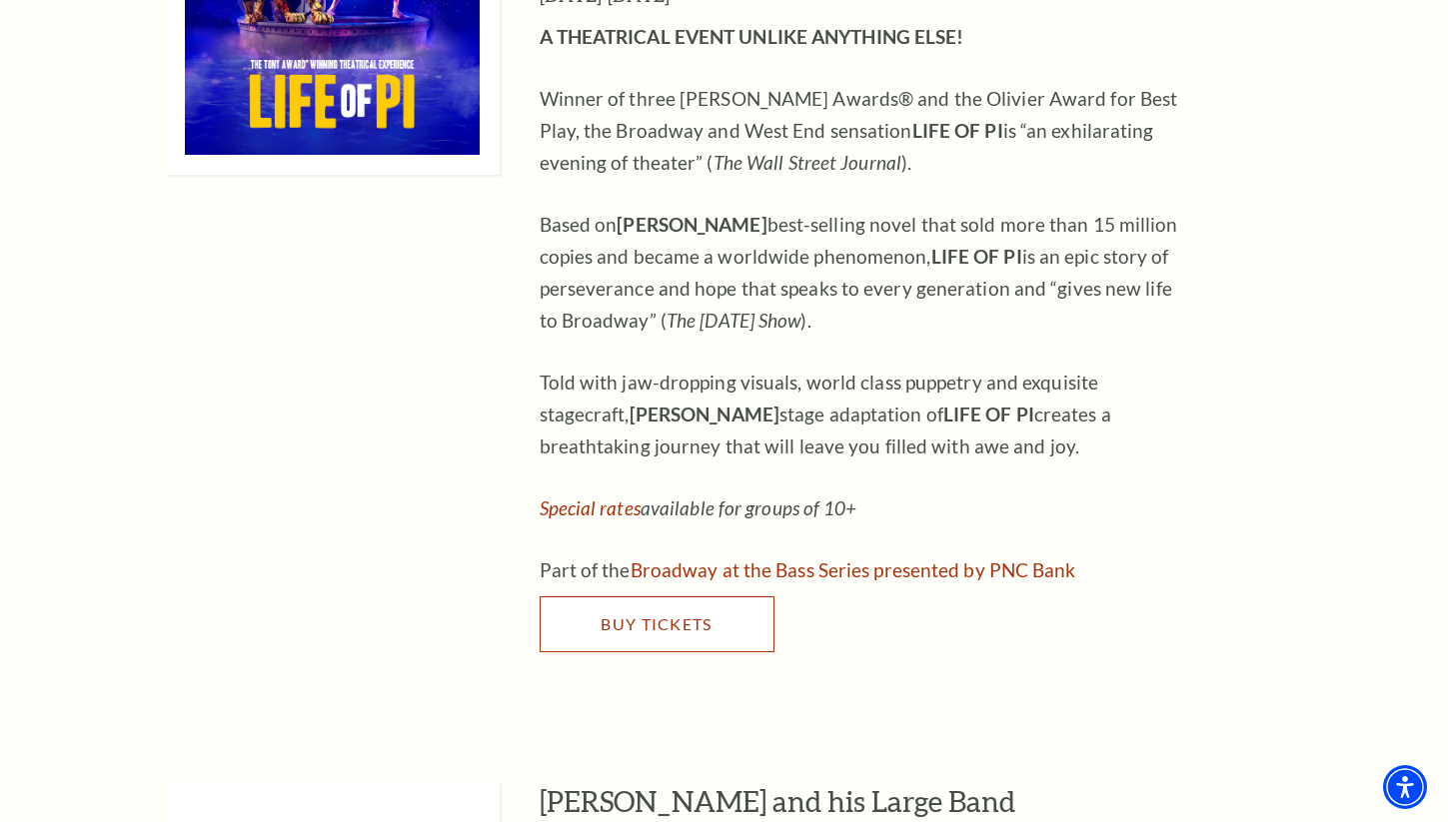 This screenshot has width=1448, height=822. I want to click on a: Broadway at the Bass Series presented by PNC Bank, so click(853, 569).